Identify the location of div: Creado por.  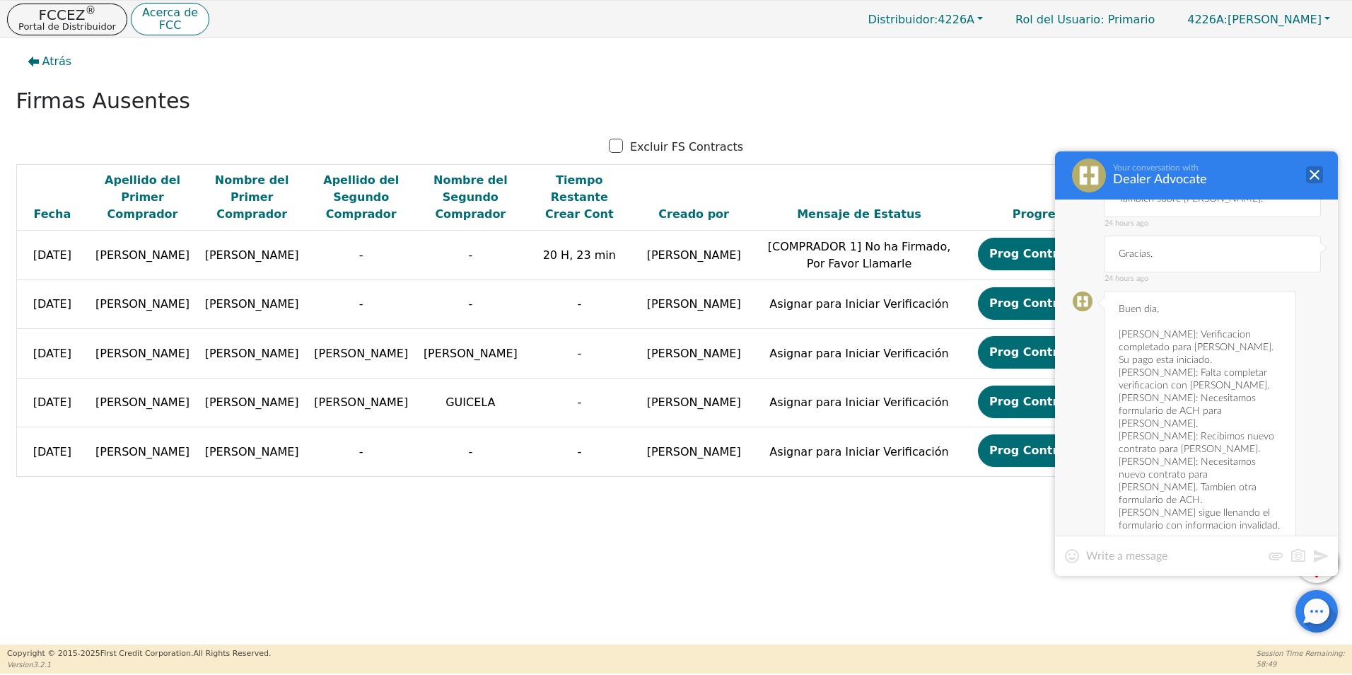
(694, 214).